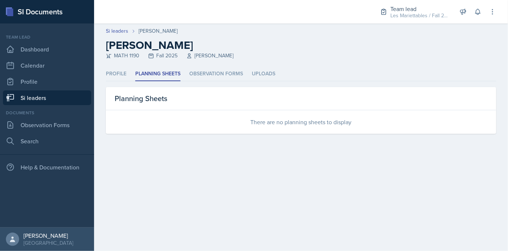 The image size is (508, 251). I want to click on div: There are no planning sheets to display, so click(301, 122).